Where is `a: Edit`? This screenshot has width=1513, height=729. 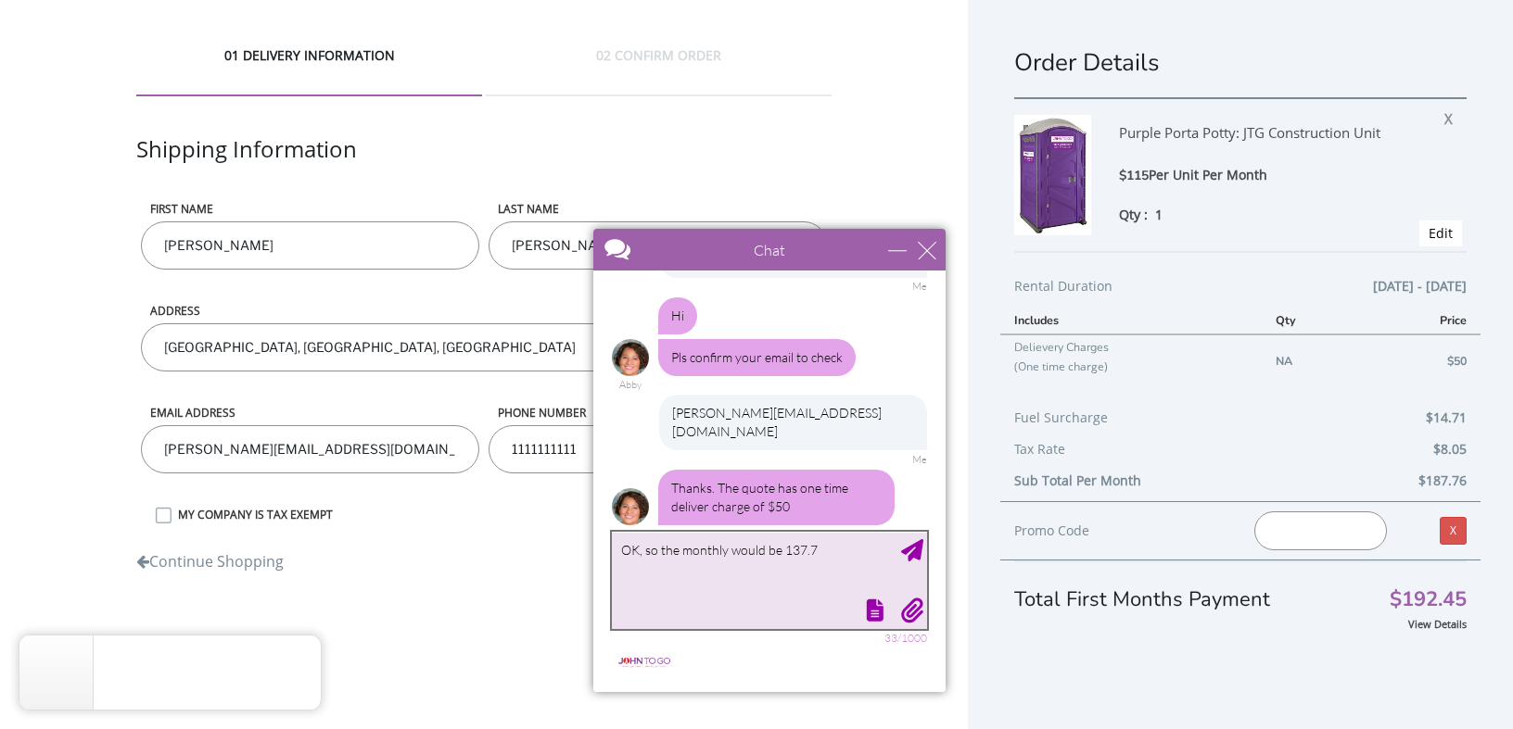
a: Edit is located at coordinates (1440, 233).